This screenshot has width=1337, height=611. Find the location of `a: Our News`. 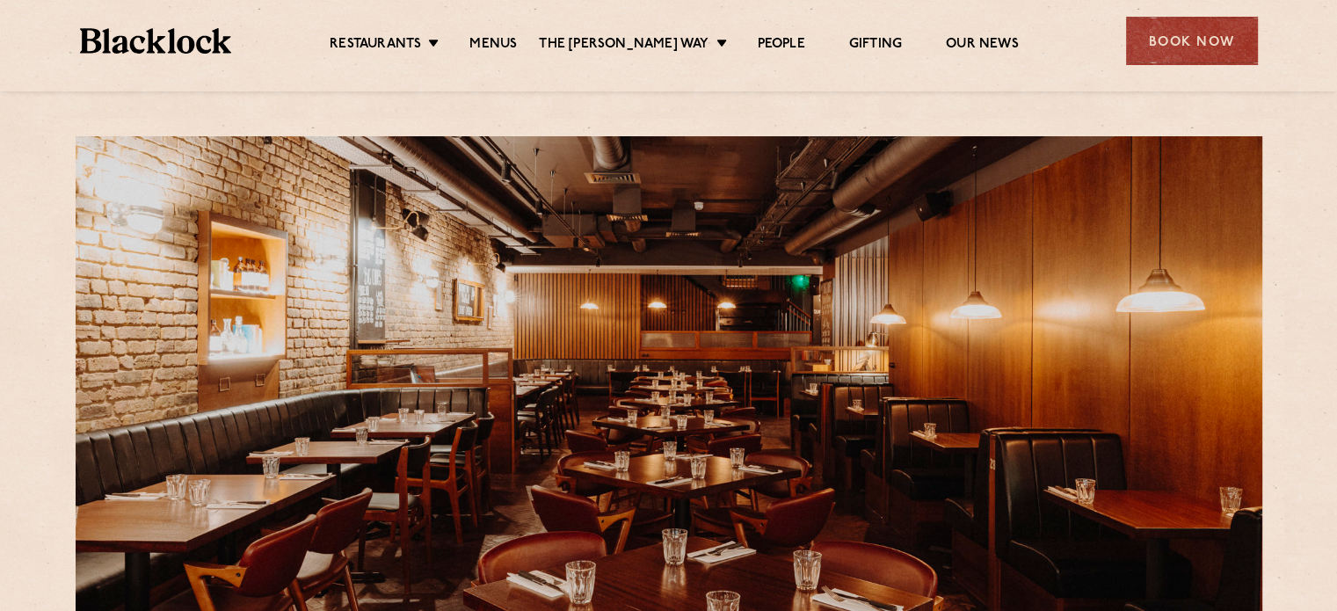

a: Our News is located at coordinates (982, 46).